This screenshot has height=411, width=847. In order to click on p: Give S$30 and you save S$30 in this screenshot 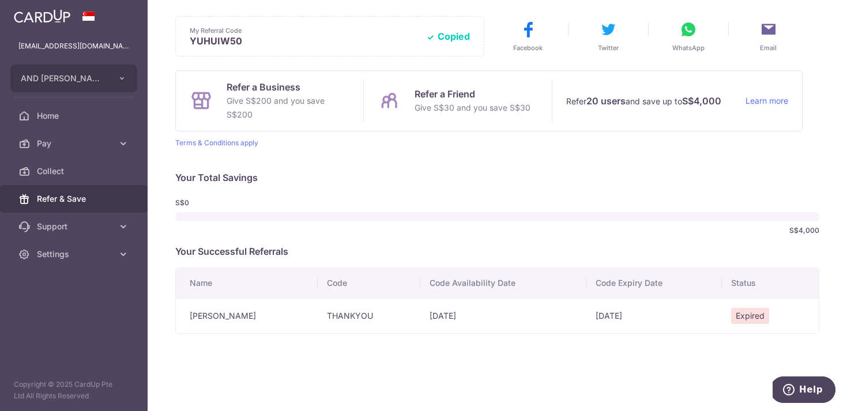, I will do `click(472, 108)`.